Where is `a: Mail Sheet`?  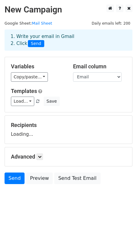 a: Mail Sheet is located at coordinates (42, 23).